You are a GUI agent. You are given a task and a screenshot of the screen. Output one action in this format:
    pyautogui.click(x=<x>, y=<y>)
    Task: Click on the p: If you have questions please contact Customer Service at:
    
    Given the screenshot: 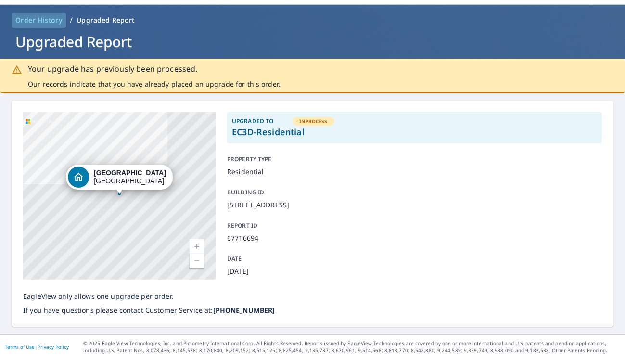 What is the action you would take?
    pyautogui.click(x=312, y=310)
    